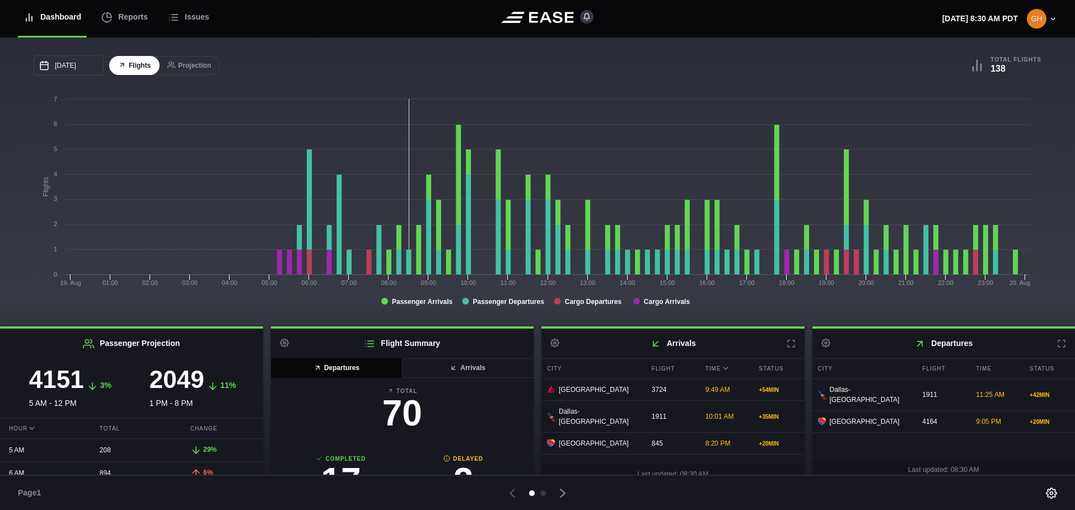 This screenshot has height=510, width=1075. I want to click on text: 10:00, so click(469, 283).